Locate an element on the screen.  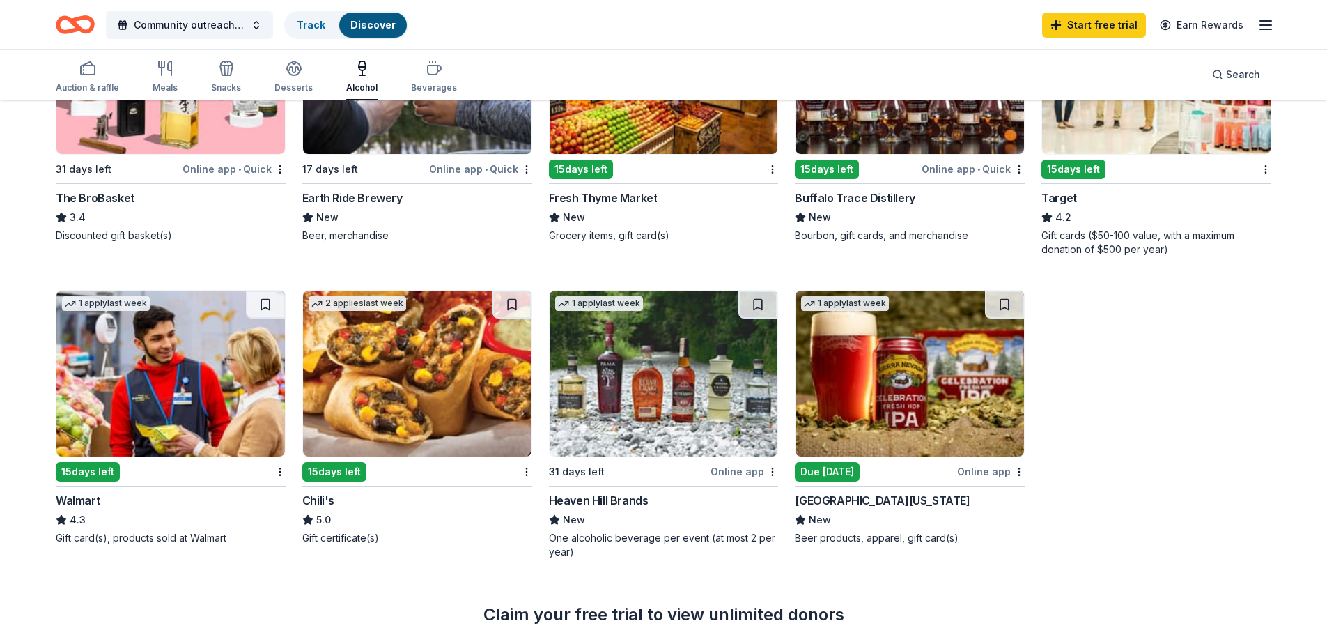
button: Beverages is located at coordinates (434, 77).